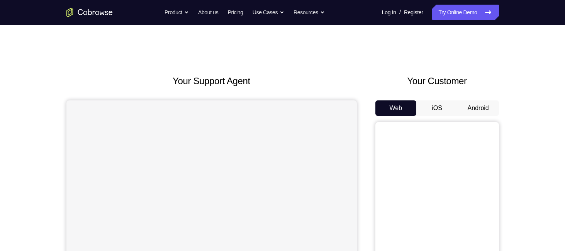 Image resolution: width=565 pixels, height=251 pixels. Describe the element at coordinates (438, 81) in the screenshot. I see `h2: Your Customer` at that location.